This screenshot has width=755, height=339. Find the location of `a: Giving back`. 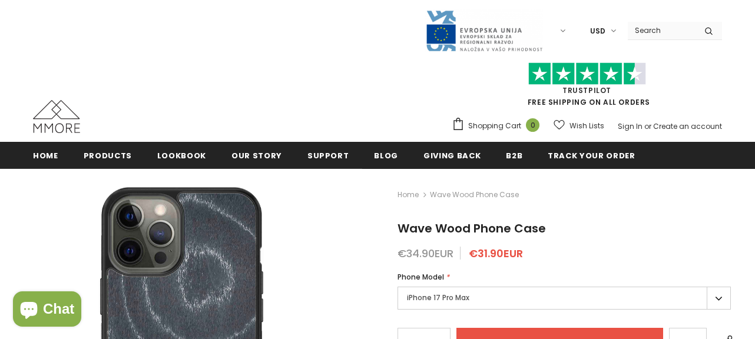

a: Giving back is located at coordinates (452, 155).